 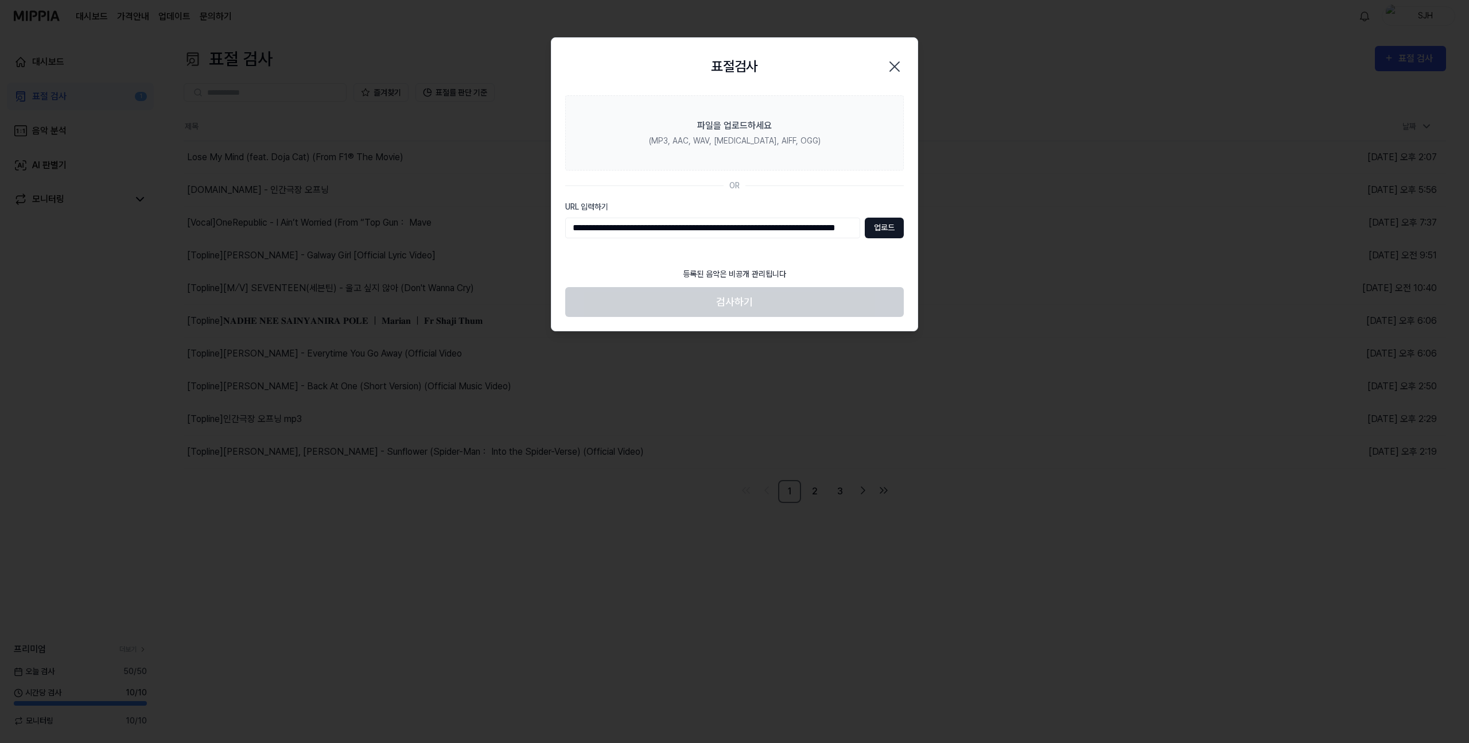 What do you see at coordinates (735, 185) in the screenshot?
I see `div: OR` at bounding box center [735, 185].